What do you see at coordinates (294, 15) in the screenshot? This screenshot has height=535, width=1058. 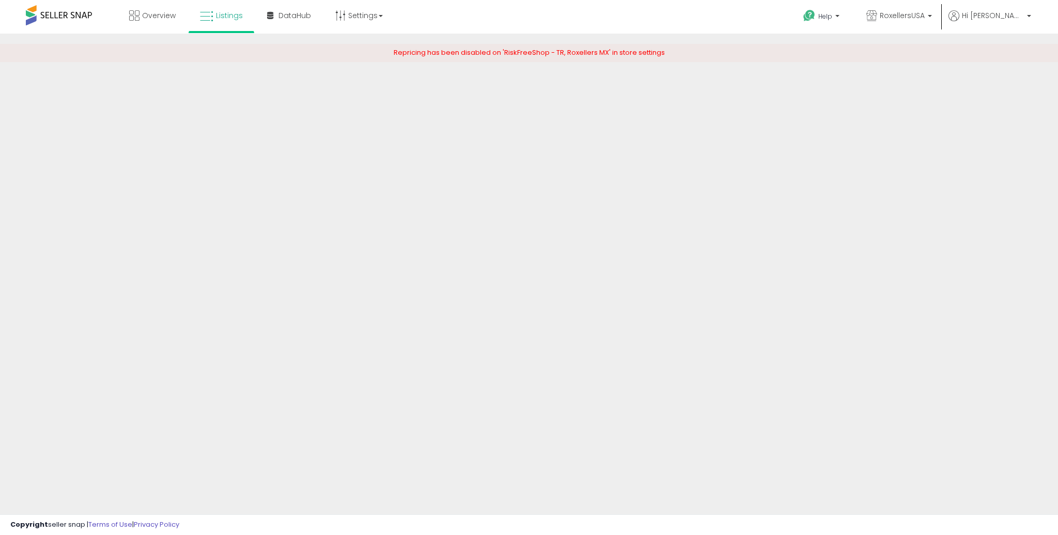 I see `span: DataHub` at bounding box center [294, 15].